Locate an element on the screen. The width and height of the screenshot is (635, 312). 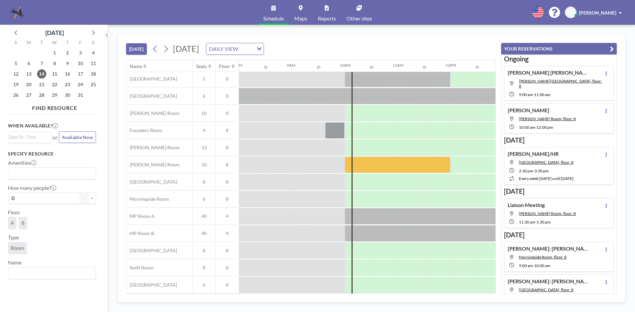
span: 11:30 AM is located at coordinates (527, 222).